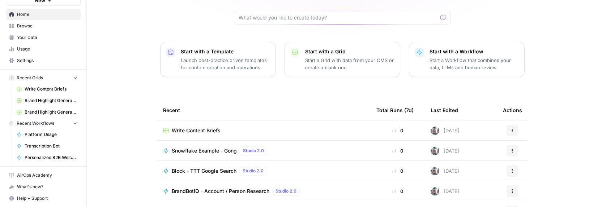  What do you see at coordinates (264, 151) in the screenshot?
I see `a: Snowflake Example - GongStudio 2.0` at bounding box center [264, 151].